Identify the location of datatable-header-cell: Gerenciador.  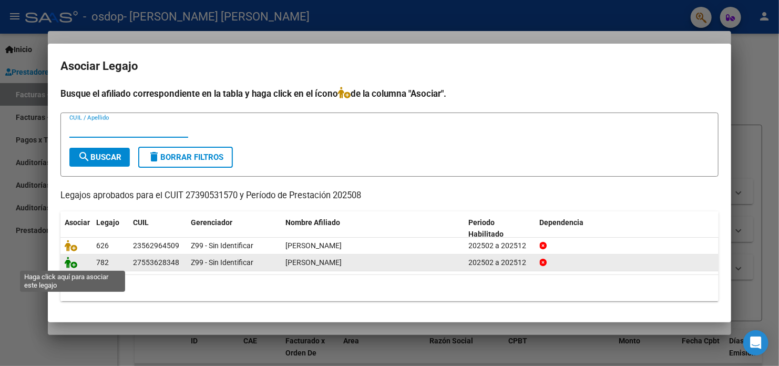
(234, 229).